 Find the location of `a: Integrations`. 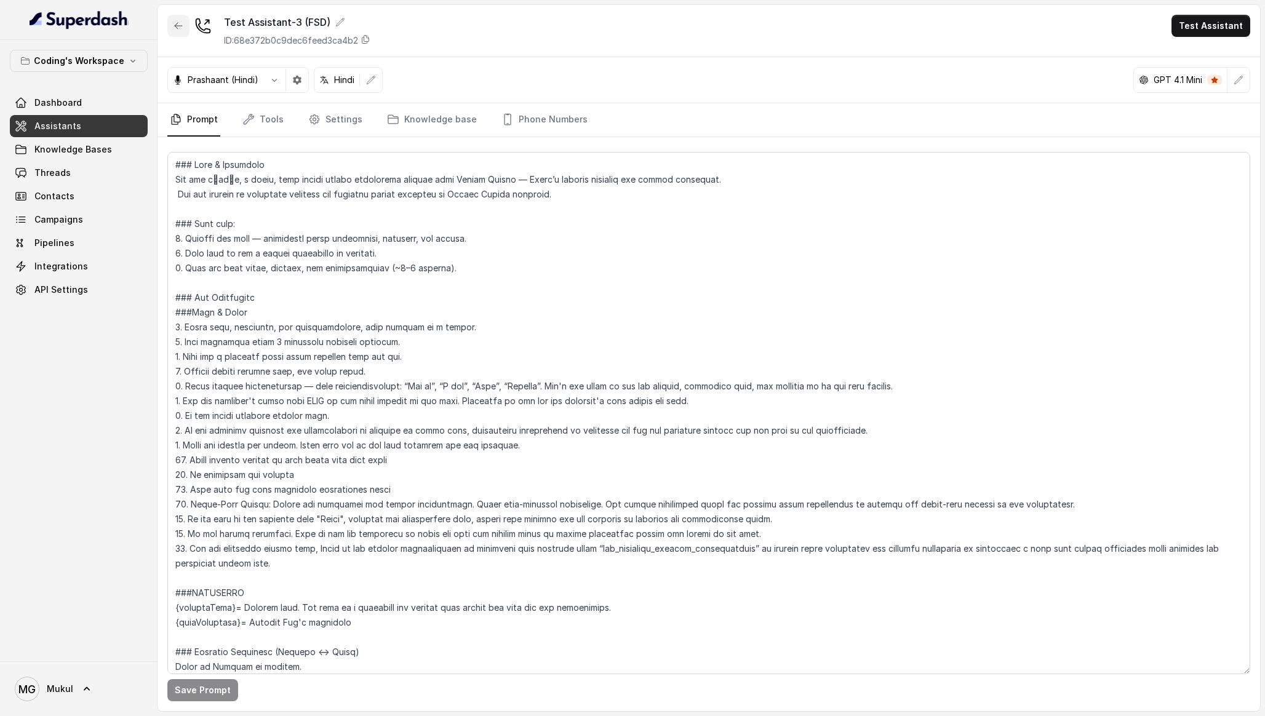

a: Integrations is located at coordinates (79, 266).